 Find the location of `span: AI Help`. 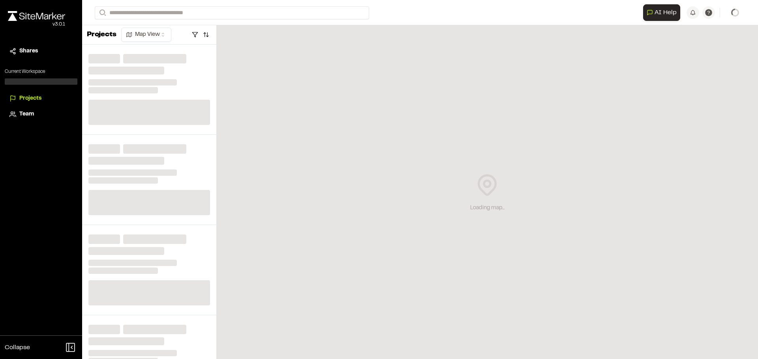

span: AI Help is located at coordinates (665, 13).